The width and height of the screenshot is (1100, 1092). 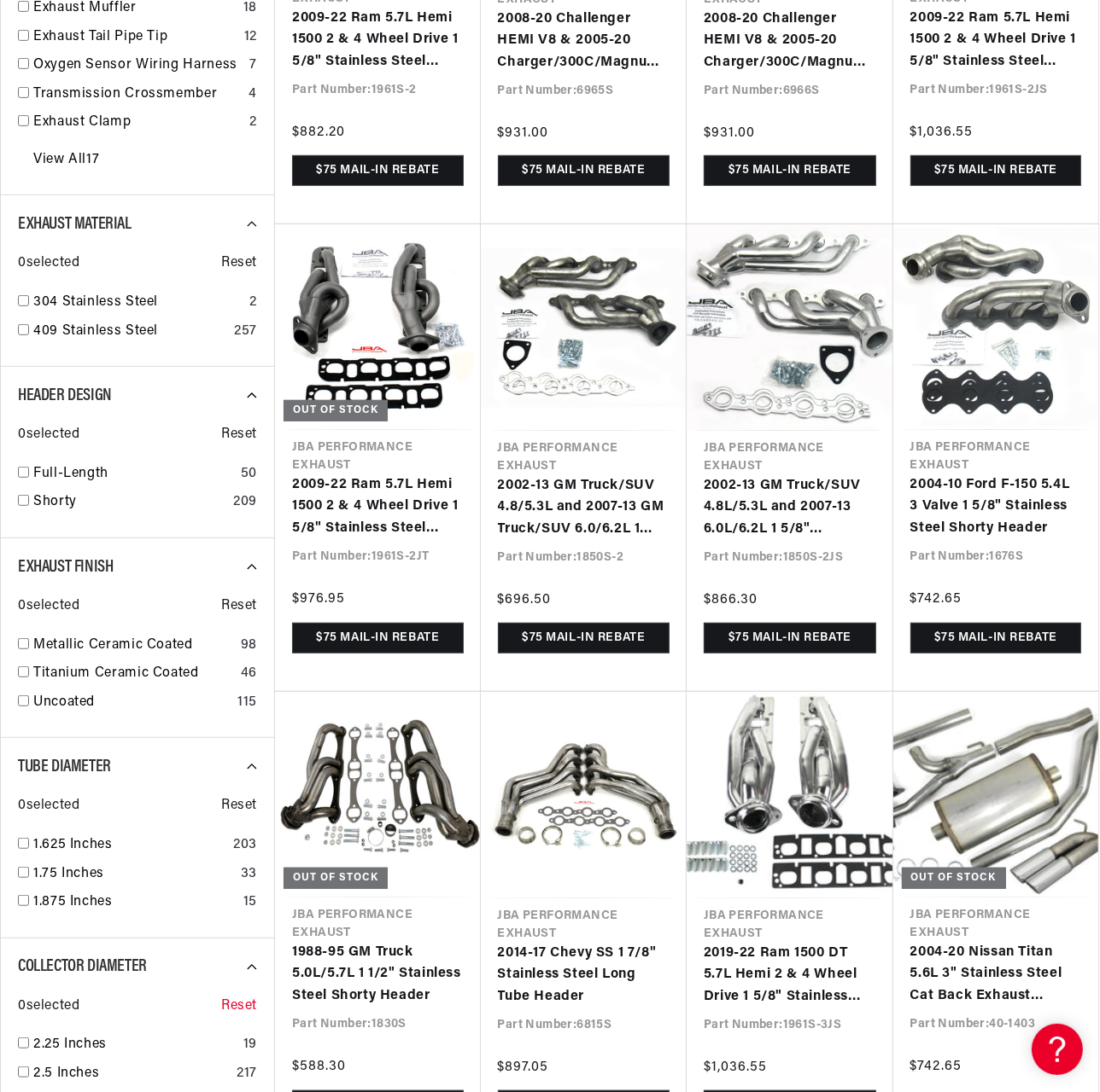 I want to click on a: Full-Length, so click(x=133, y=475).